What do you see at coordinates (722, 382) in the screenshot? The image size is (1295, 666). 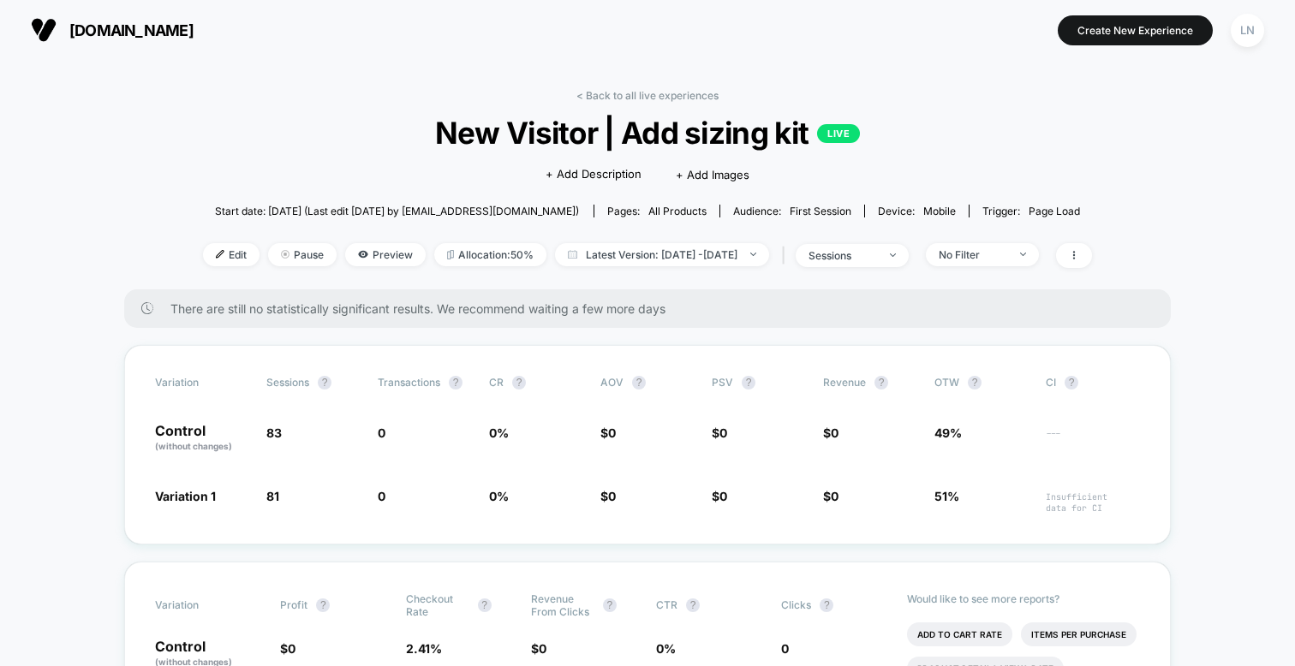 I see `span: PSV` at bounding box center [722, 382].